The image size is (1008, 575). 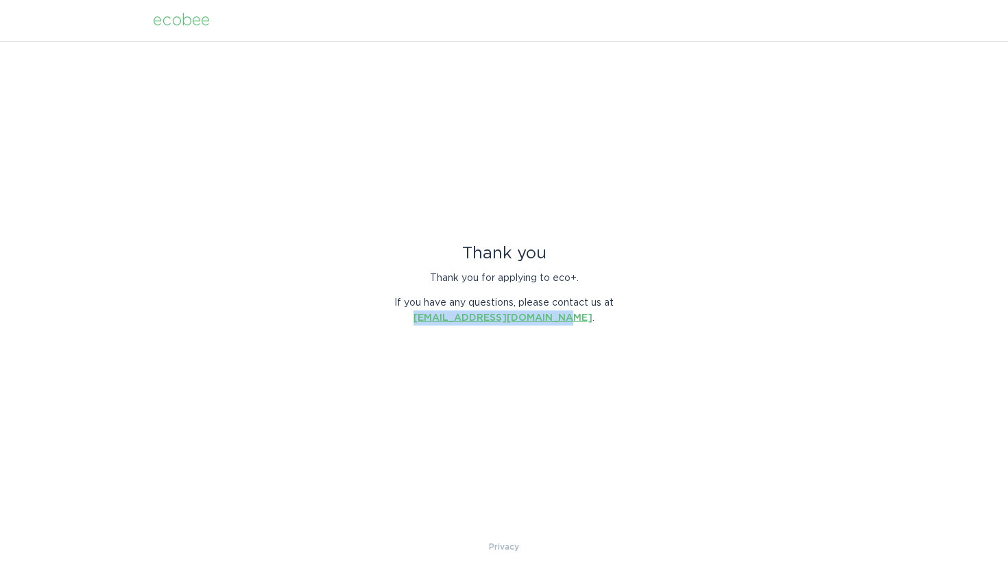 I want to click on p: If you have any questions, please contact us at ., so click(x=504, y=311).